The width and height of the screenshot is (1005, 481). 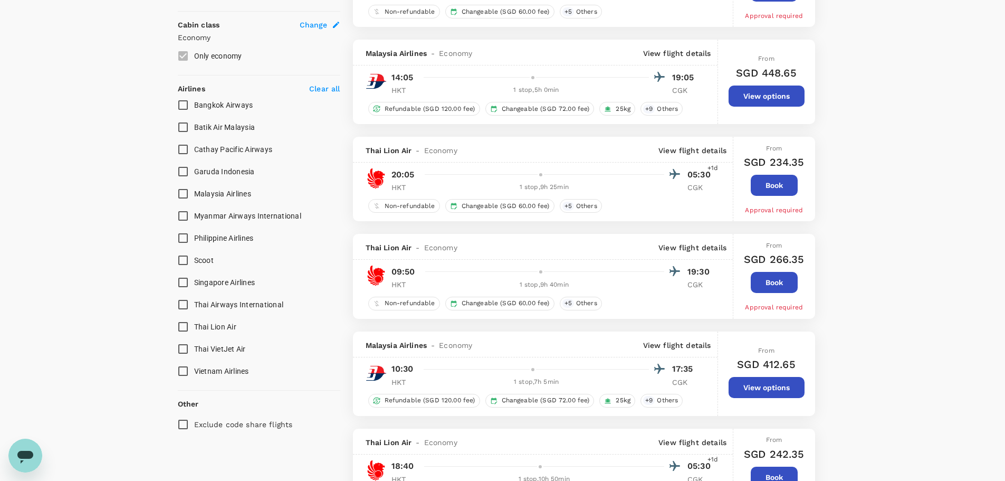 What do you see at coordinates (774, 454) in the screenshot?
I see `h6: SGD 242.35` at bounding box center [774, 454].